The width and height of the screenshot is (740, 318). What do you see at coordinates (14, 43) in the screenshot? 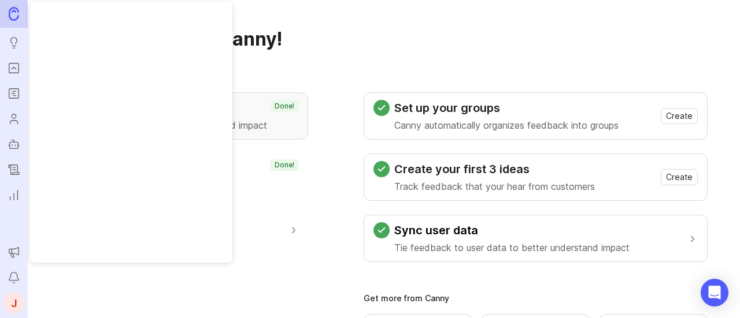
I see `a: Ideas` at bounding box center [14, 43].